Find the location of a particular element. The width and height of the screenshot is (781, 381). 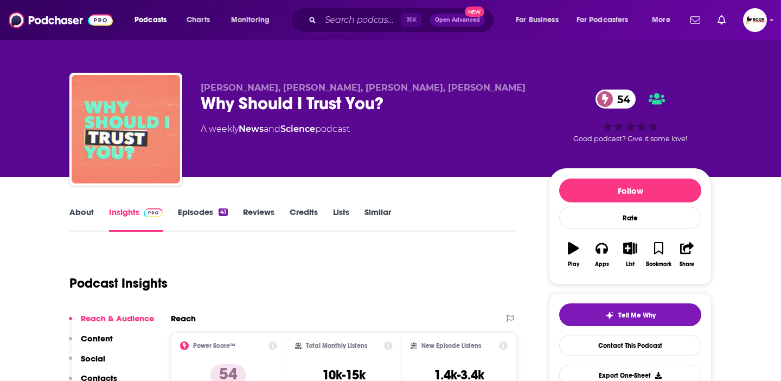

span: More is located at coordinates (661, 20).